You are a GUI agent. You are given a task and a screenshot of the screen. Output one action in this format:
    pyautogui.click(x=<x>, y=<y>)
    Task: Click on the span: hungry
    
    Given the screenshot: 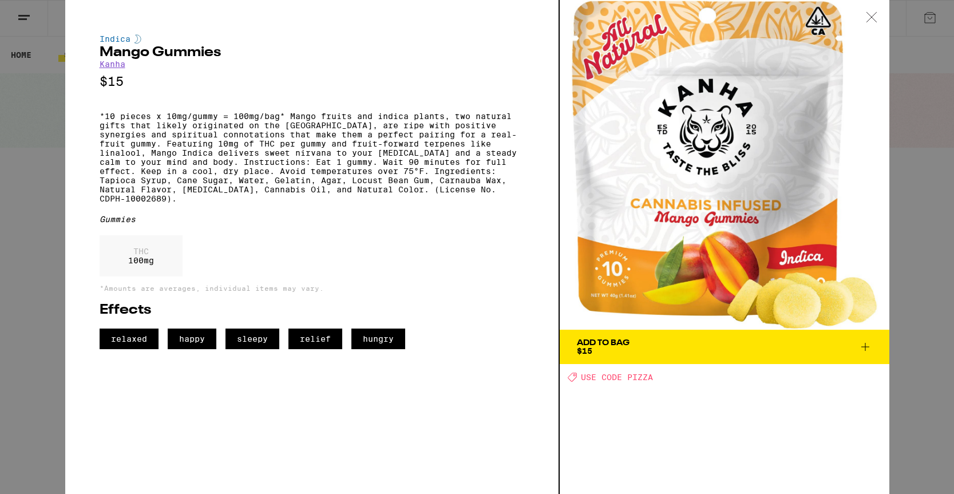 What is the action you would take?
    pyautogui.click(x=378, y=339)
    